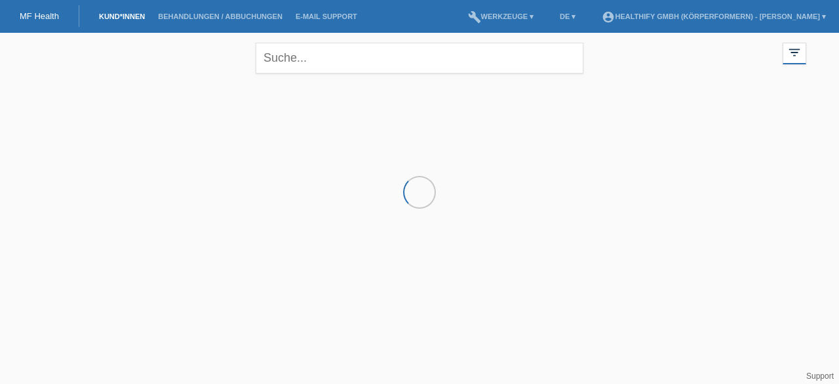 The image size is (839, 384). What do you see at coordinates (820, 376) in the screenshot?
I see `a: Support` at bounding box center [820, 376].